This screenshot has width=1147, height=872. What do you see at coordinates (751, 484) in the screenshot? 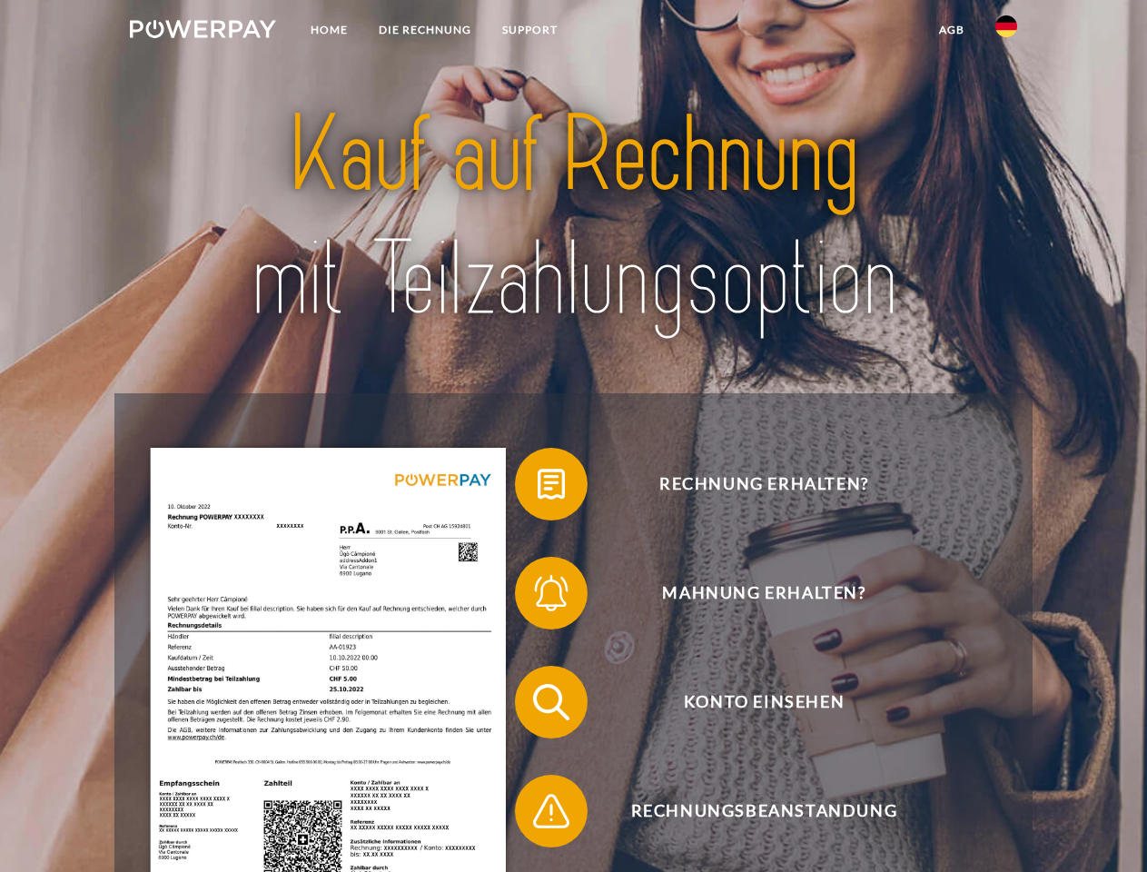
I see `button: Rechnung erhalten?` at bounding box center [751, 484].